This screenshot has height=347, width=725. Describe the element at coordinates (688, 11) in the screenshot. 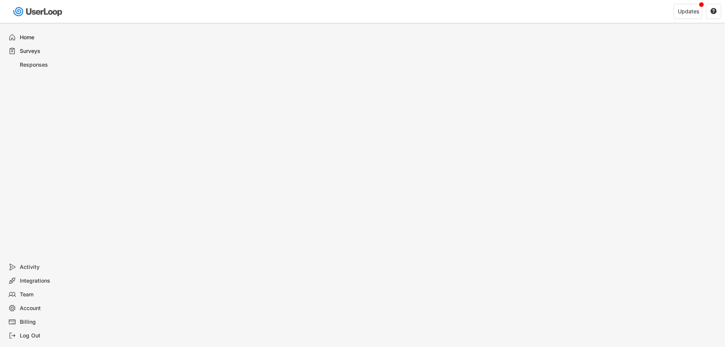

I see `div: Updates` at that location.